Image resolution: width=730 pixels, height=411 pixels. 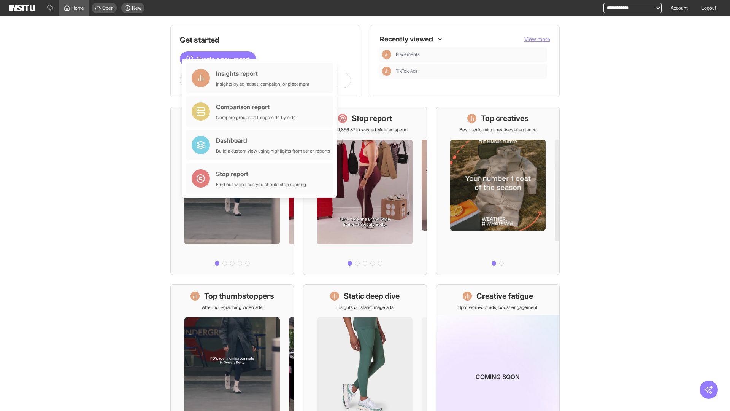 I want to click on div: Comparison report, so click(x=256, y=107).